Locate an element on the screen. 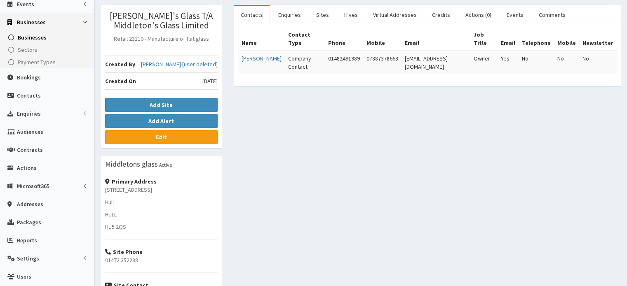 The width and height of the screenshot is (627, 286). td: 07887378663 is located at coordinates (382, 62).